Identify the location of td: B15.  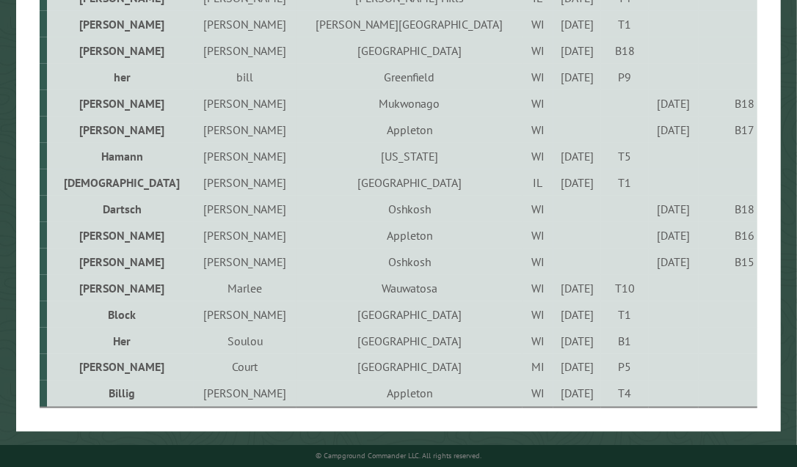
(728, 262).